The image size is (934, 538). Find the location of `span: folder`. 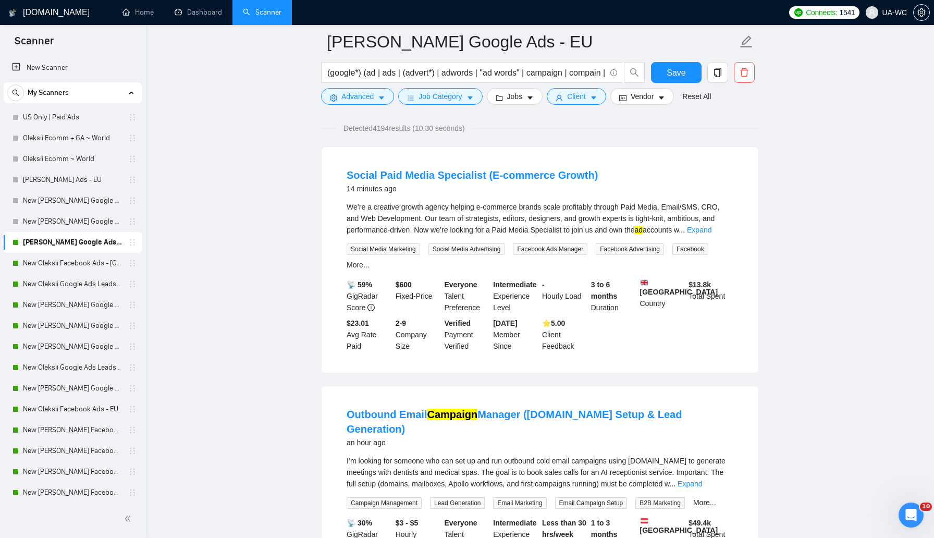

span: folder is located at coordinates (500, 98).